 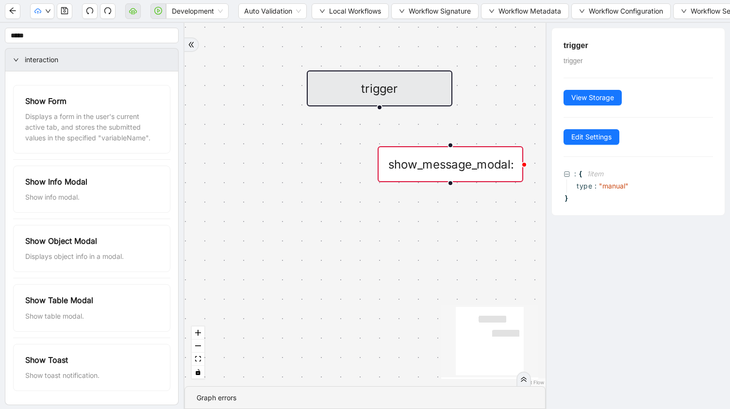 What do you see at coordinates (13, 11) in the screenshot?
I see `span: arrow-left` at bounding box center [13, 11].